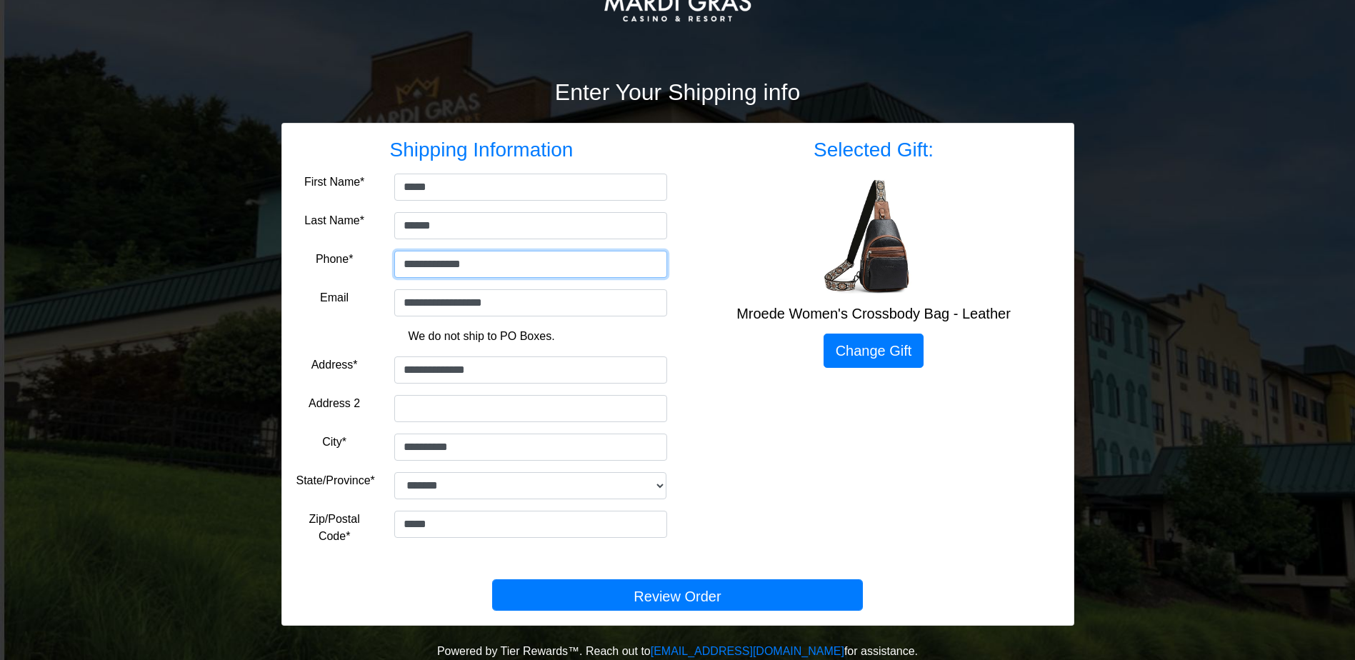 The height and width of the screenshot is (660, 1355). Describe the element at coordinates (874, 351) in the screenshot. I see `a: Change Gift` at that location.